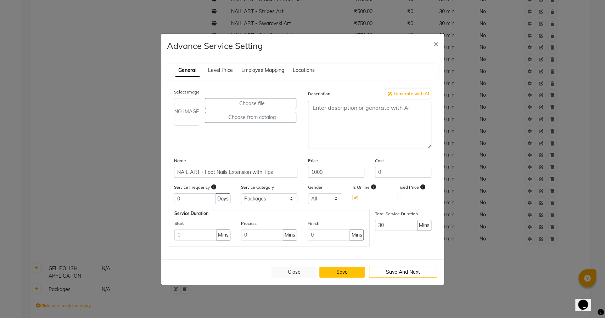  Describe the element at coordinates (180, 161) in the screenshot. I see `label: Name` at that location.